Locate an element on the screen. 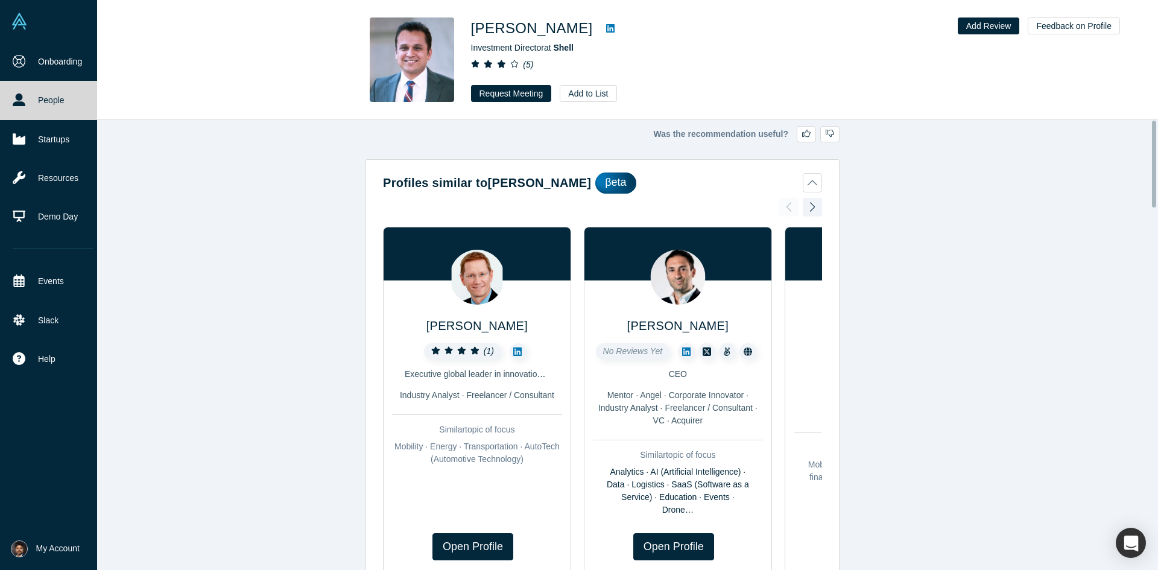 Image resolution: width=1158 pixels, height=570 pixels. div: Analytics · AI (Artificial Intelligence) · Data · Logistics · SaaS (Software as a Service) · Educ... is located at coordinates (678, 491).